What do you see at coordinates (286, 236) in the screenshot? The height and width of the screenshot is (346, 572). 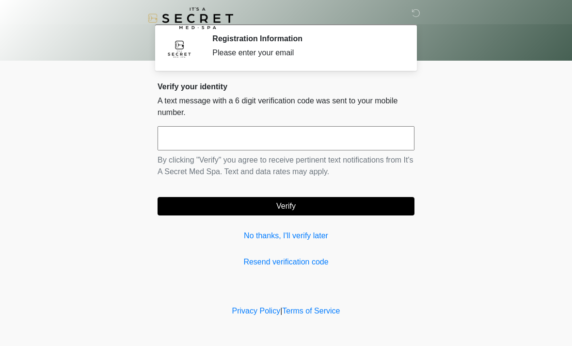 I see `a: No thanks, I'll verify later` at bounding box center [286, 236].